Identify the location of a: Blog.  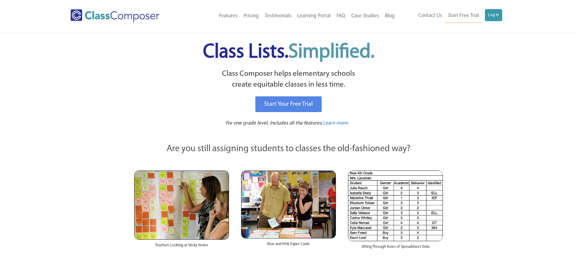
(390, 16).